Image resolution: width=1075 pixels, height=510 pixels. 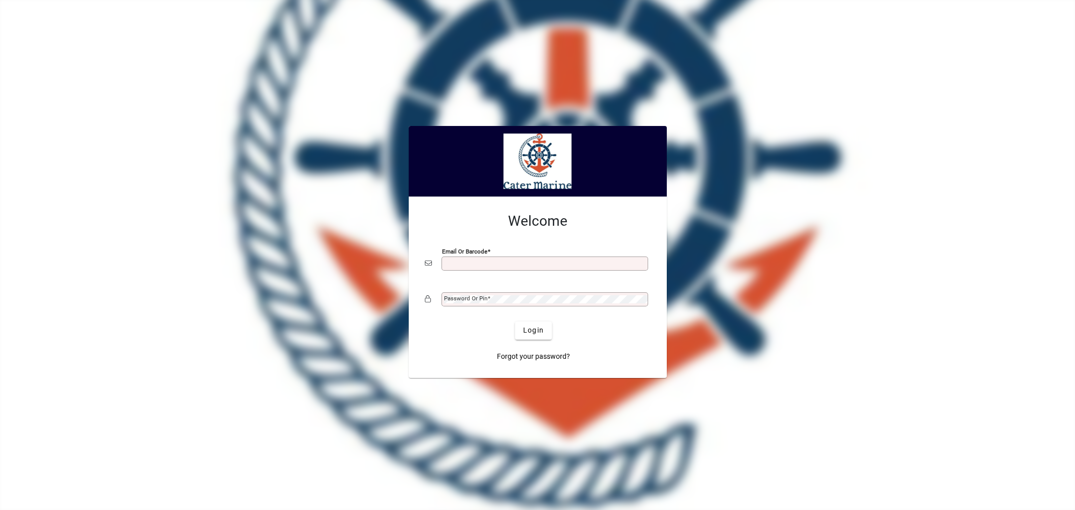 I want to click on span: Login, so click(x=533, y=330).